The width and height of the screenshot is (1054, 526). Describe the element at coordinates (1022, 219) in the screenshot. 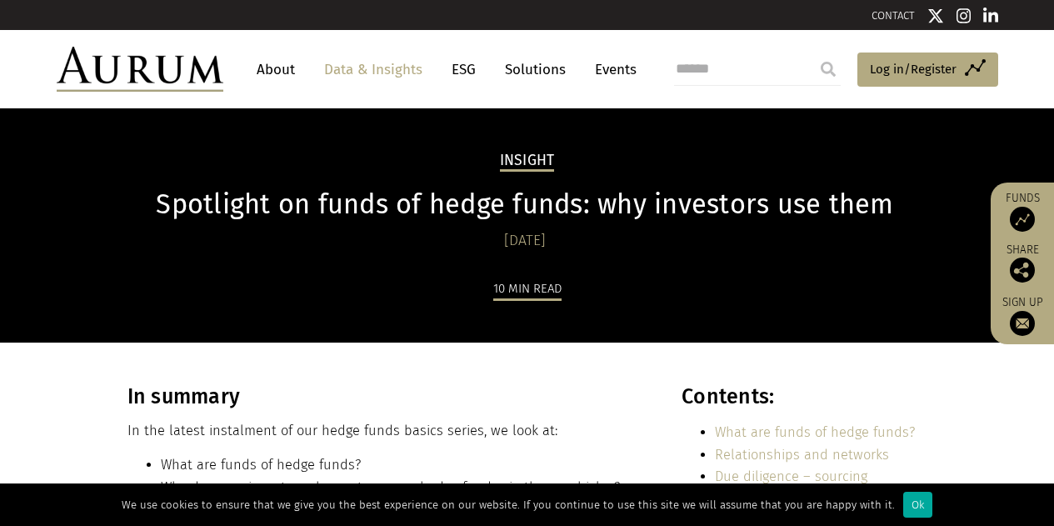

I see `img: Access Funds` at that location.